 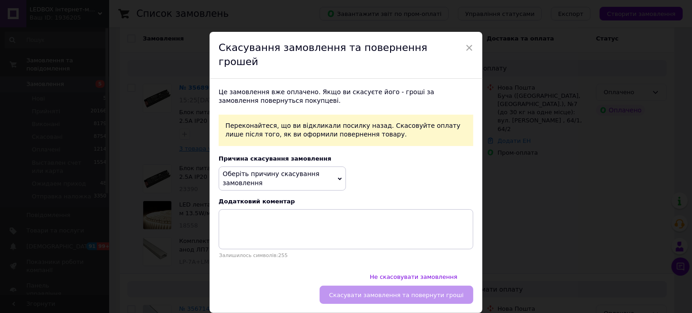 I want to click on div: Додатковий коментар, so click(x=346, y=201).